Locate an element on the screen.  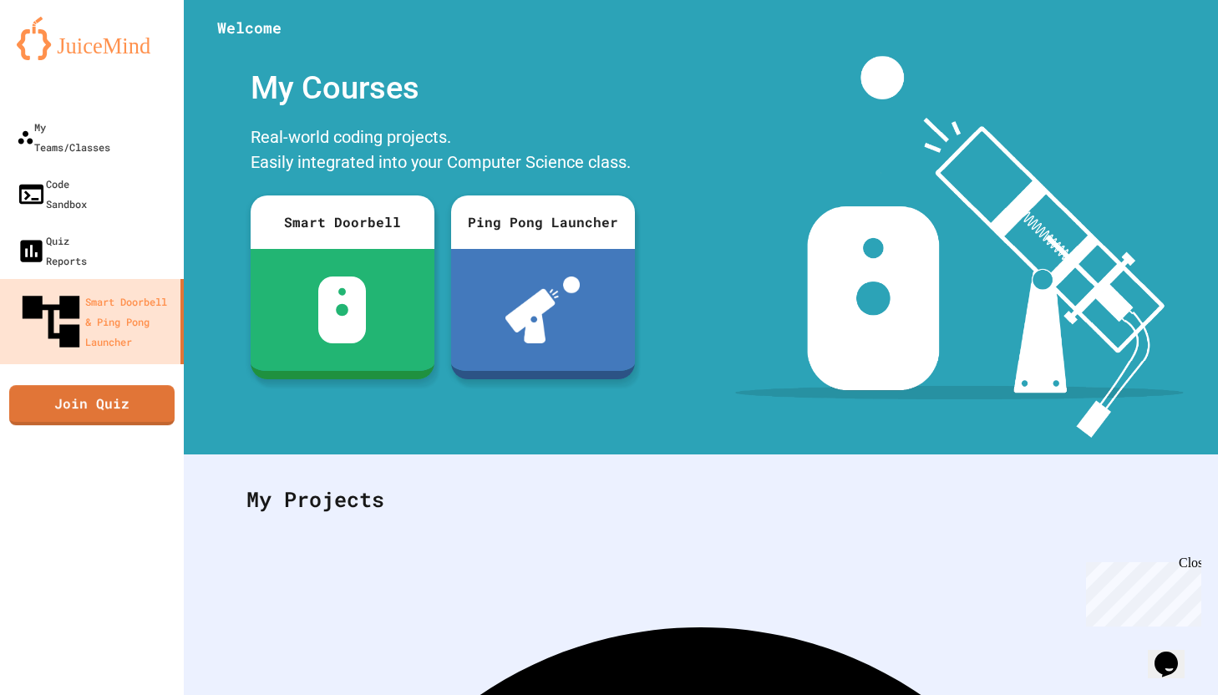
div: My Projects is located at coordinates (701, 499).